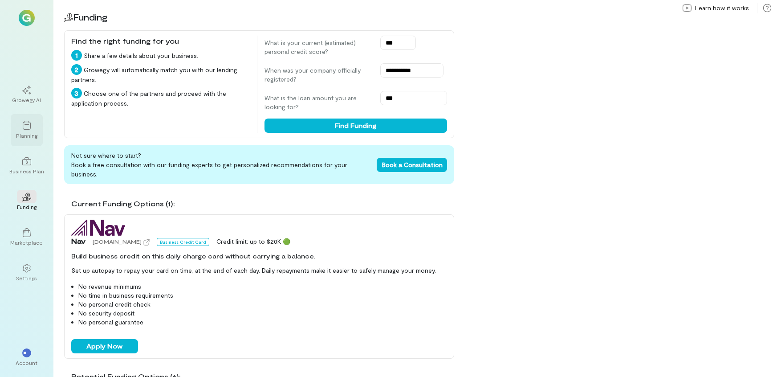  What do you see at coordinates (27, 130) in the screenshot?
I see `a: Planning` at bounding box center [27, 130].